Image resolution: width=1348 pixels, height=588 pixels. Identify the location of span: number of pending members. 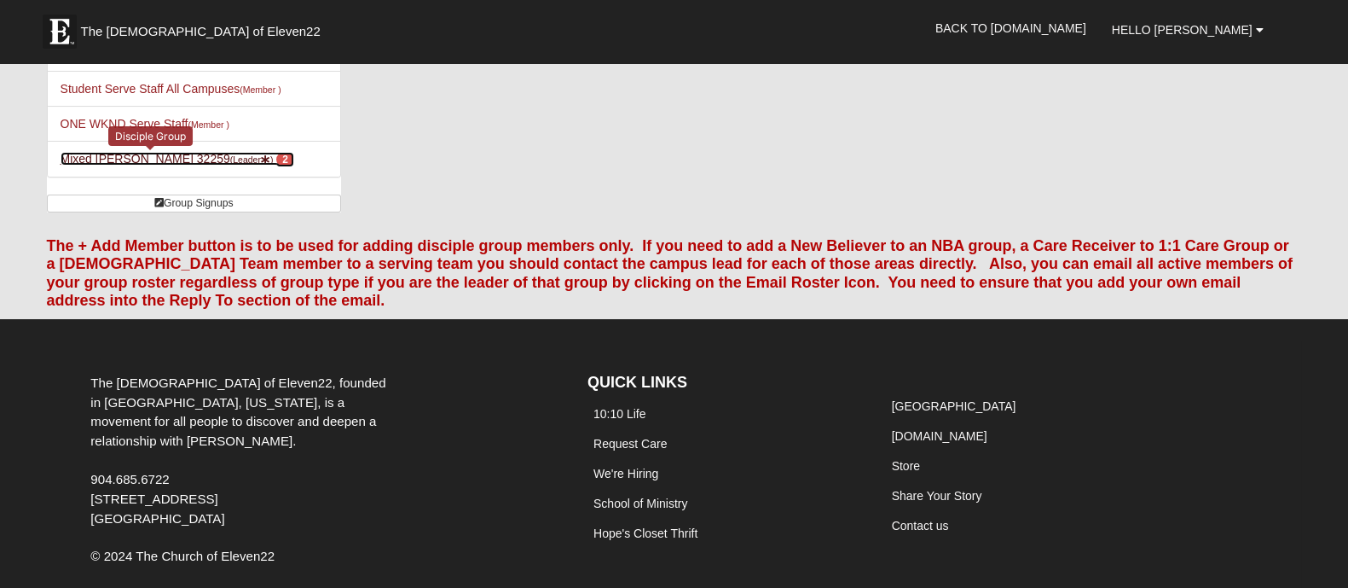
(285, 159).